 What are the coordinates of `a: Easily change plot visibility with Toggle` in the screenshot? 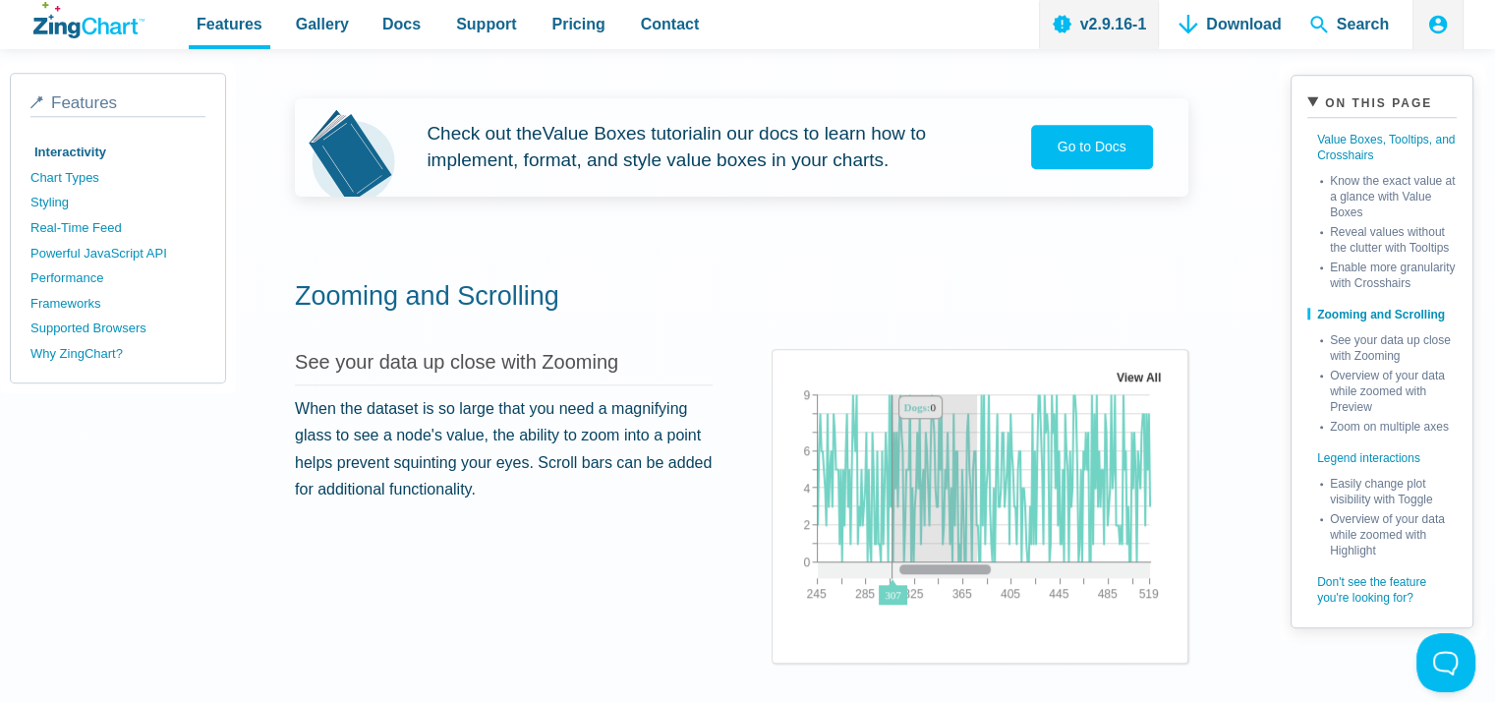 It's located at (1388, 489).